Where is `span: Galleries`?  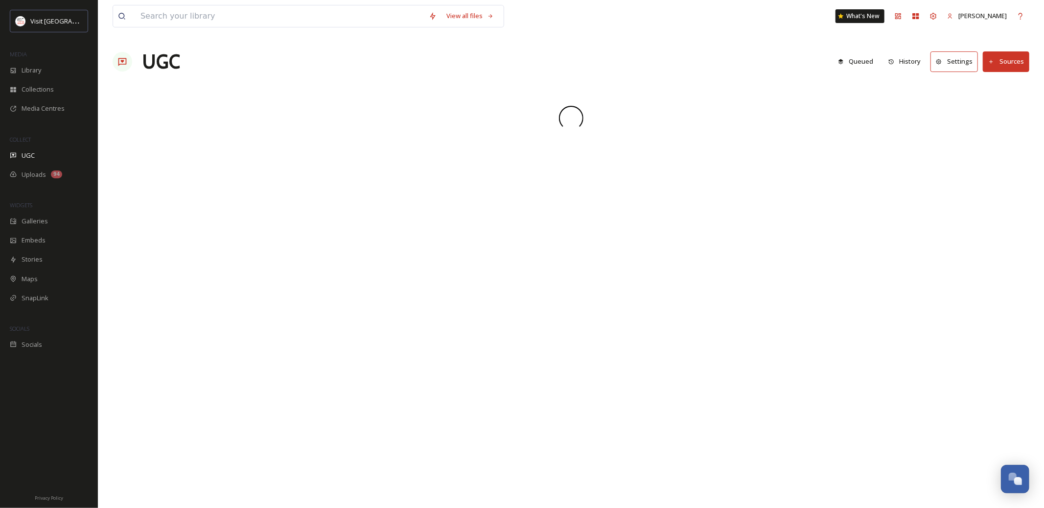
span: Galleries is located at coordinates (35, 221).